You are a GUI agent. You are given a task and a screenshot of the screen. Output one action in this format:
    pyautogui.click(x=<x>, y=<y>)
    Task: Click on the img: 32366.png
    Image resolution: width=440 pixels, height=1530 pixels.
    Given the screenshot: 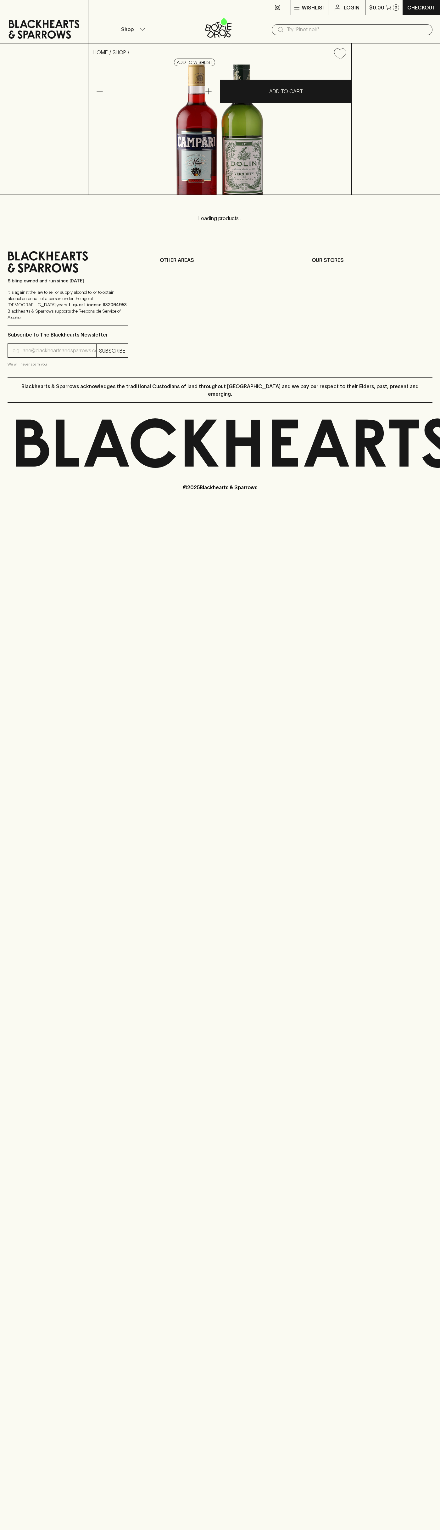 What is the action you would take?
    pyautogui.click(x=220, y=129)
    